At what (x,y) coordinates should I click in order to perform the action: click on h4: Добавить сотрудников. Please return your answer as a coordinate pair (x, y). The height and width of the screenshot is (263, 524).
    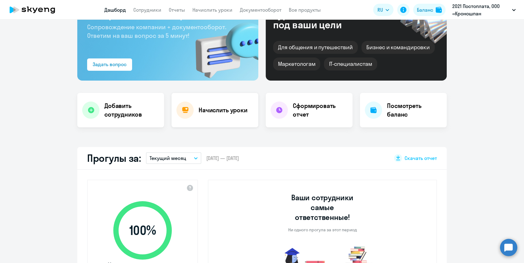
    Looking at the image, I should click on (132, 110).